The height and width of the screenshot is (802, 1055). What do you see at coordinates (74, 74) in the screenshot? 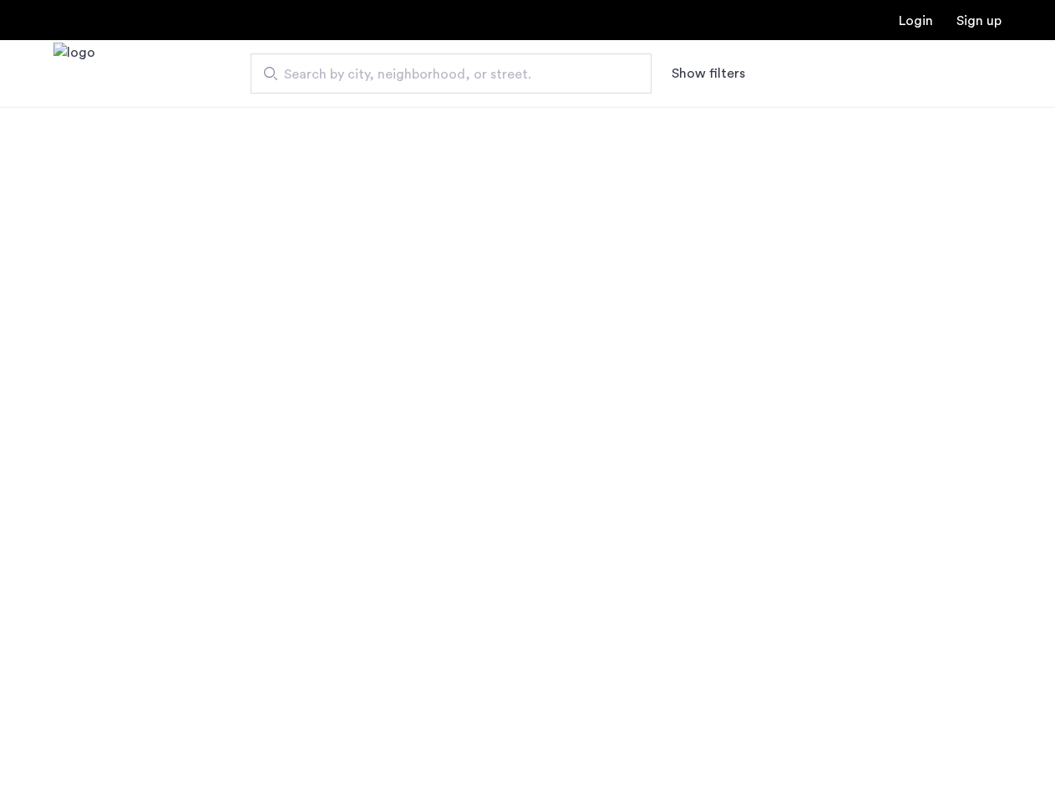
I see `a: Cazamio Logo` at bounding box center [74, 74].